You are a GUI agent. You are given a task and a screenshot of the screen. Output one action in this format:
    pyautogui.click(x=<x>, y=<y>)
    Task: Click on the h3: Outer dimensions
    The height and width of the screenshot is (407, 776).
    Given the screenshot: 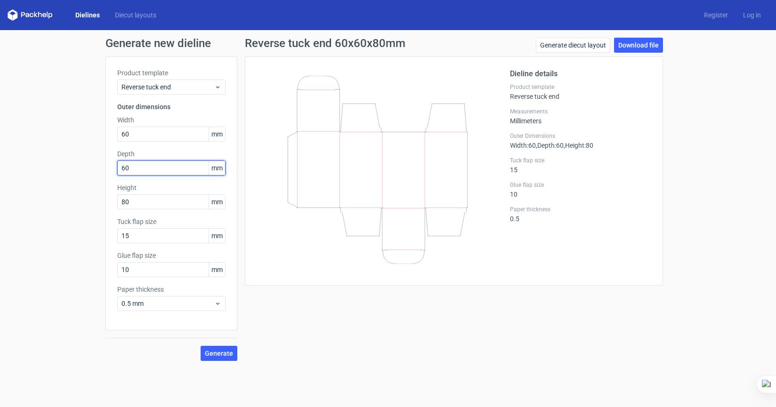 What is the action you would take?
    pyautogui.click(x=171, y=107)
    